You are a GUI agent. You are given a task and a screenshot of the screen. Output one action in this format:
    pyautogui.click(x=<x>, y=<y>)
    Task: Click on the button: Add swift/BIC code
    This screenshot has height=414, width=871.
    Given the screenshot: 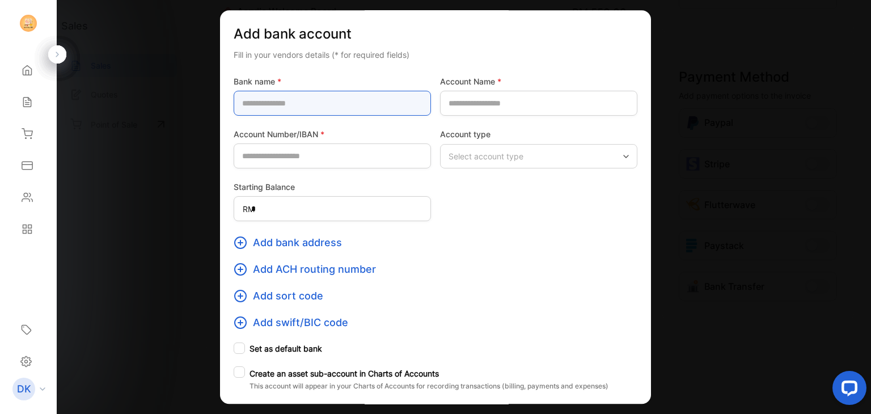 What is the action you would take?
    pyautogui.click(x=291, y=322)
    